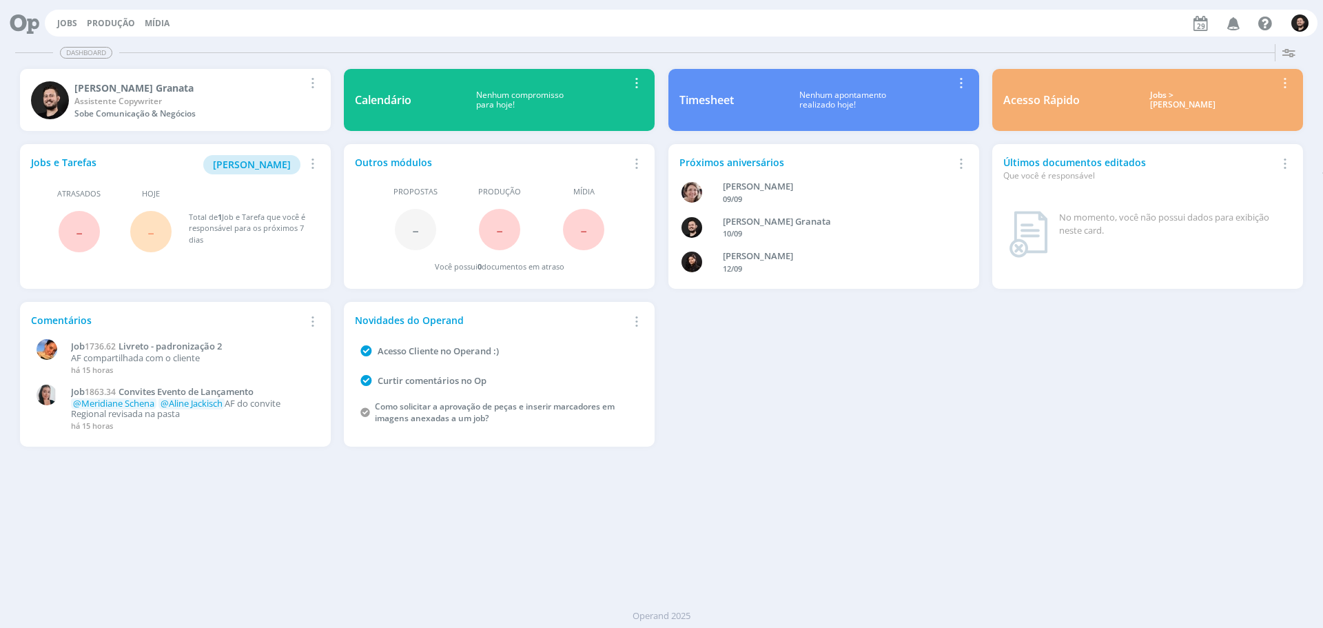 This screenshot has height=628, width=1323. Describe the element at coordinates (189, 101) in the screenshot. I see `div: Assistente Copywriter` at that location.